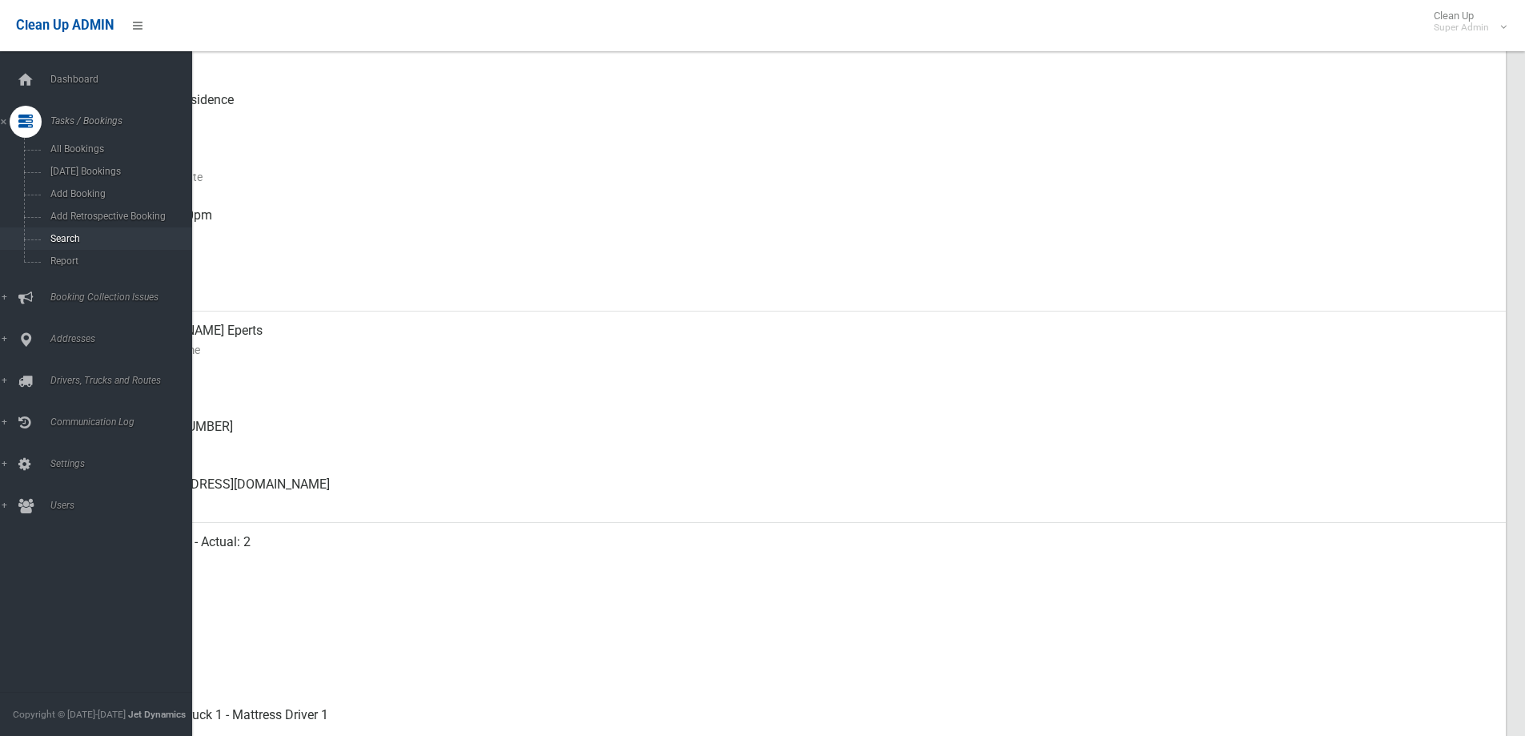 This screenshot has width=1525, height=736. I want to click on div: Collected, so click(810, 667).